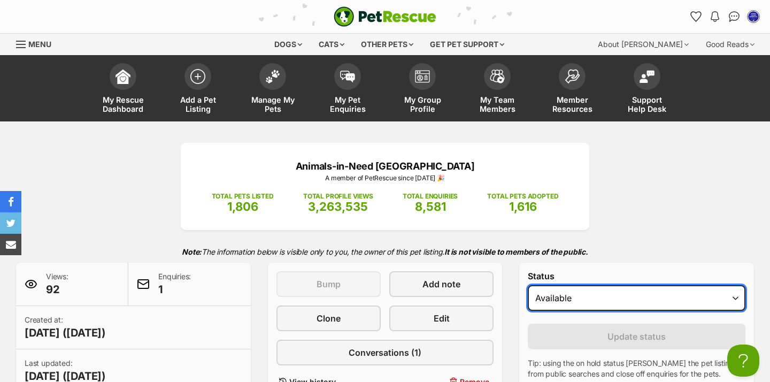 This screenshot has width=770, height=382. I want to click on div: Other pets, so click(387, 44).